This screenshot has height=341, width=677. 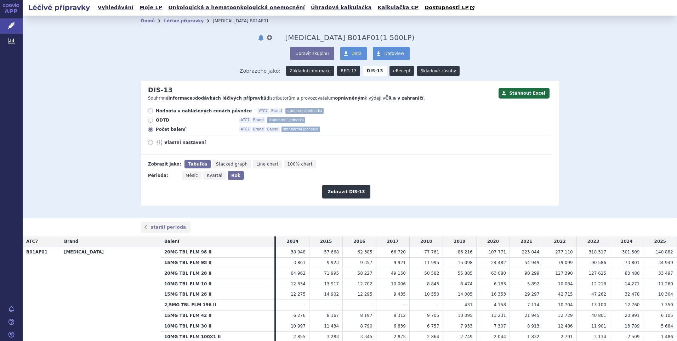 I want to click on span: 8 312, so click(x=400, y=315).